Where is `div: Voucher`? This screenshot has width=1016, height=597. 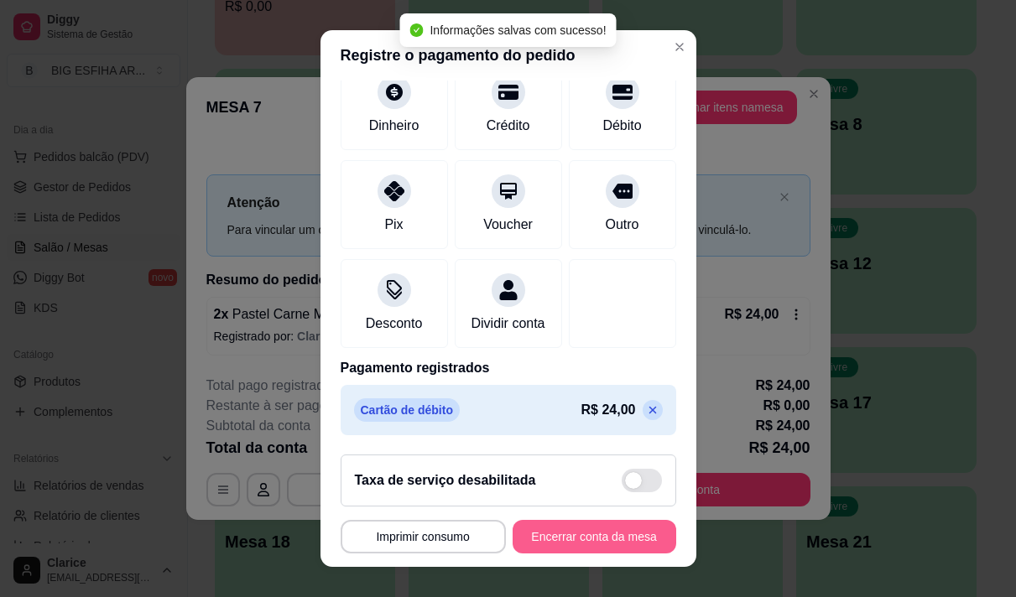 div: Voucher is located at coordinates (507, 225).